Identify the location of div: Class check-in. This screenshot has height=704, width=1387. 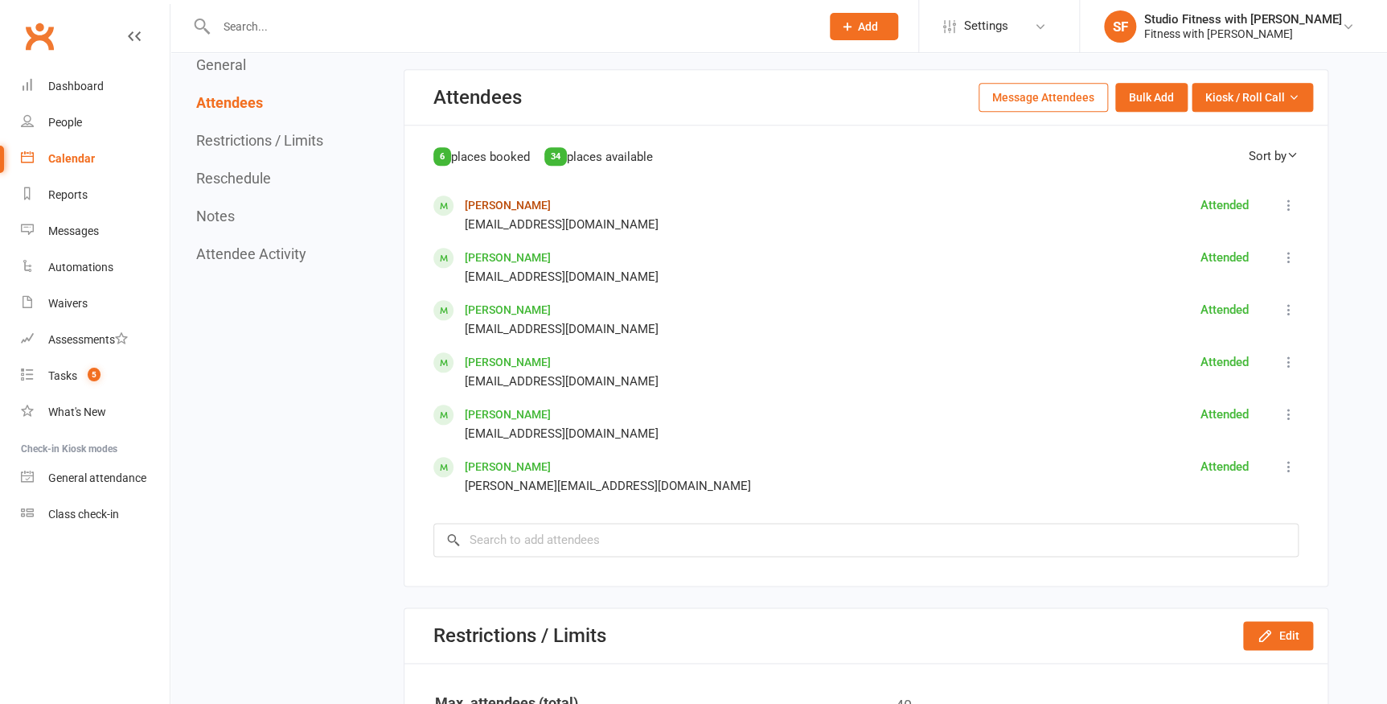
(84, 514).